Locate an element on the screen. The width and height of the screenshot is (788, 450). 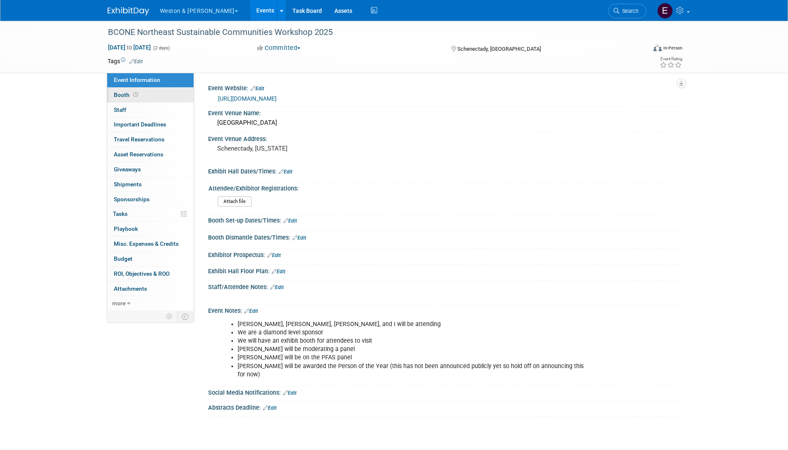
span: (2 days) is located at coordinates (161, 48).